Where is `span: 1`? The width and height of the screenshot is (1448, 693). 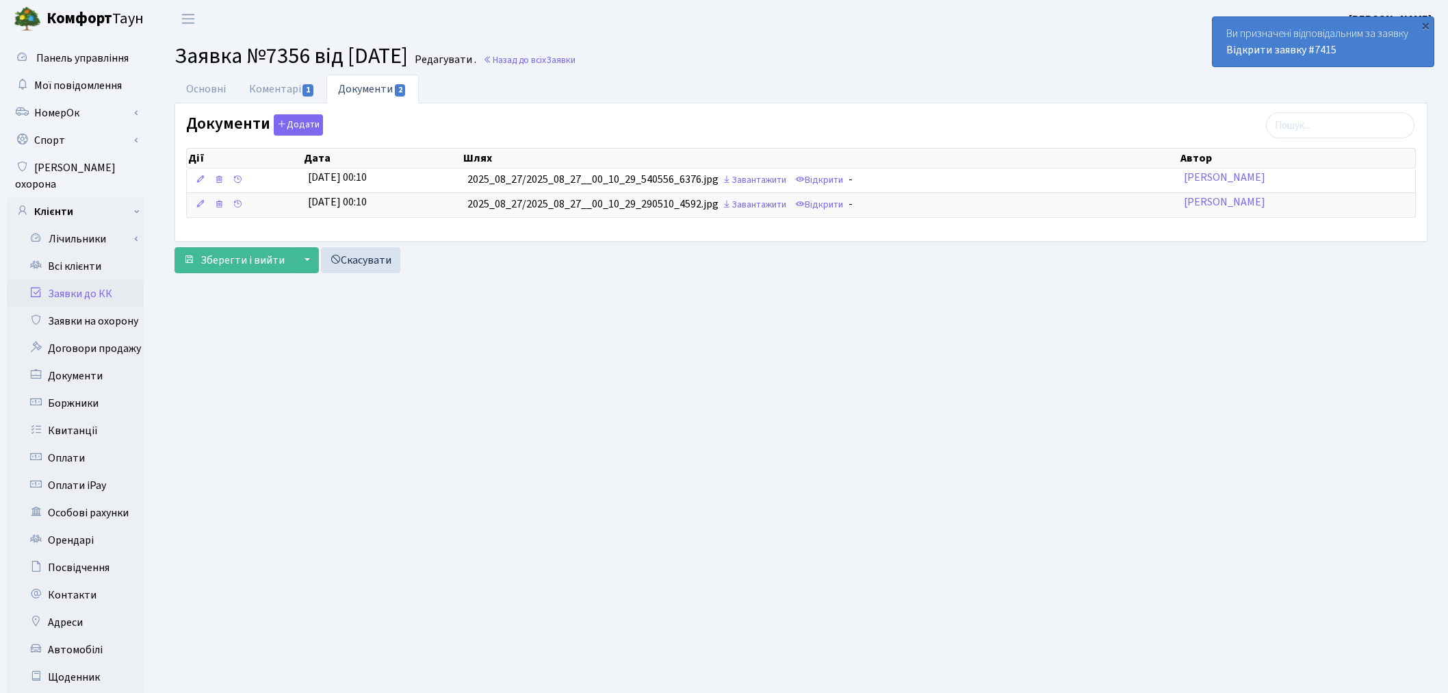 span: 1 is located at coordinates (308, 90).